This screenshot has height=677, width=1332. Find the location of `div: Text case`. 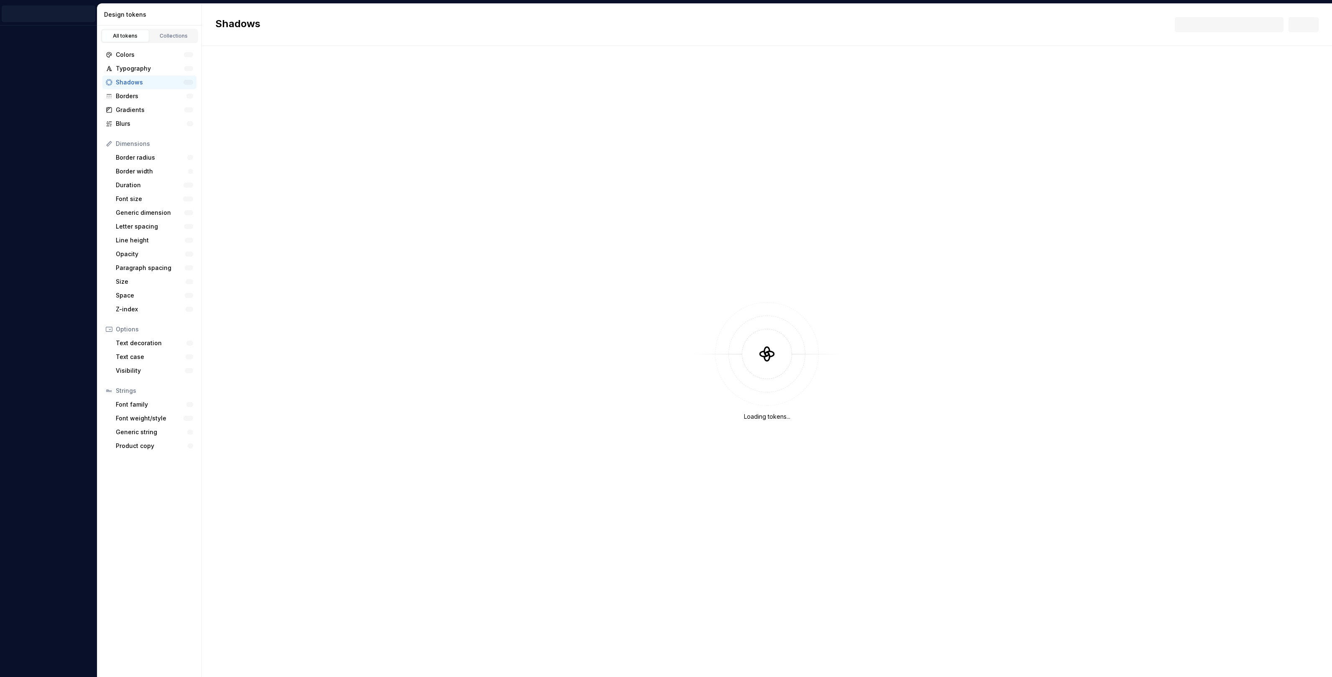

div: Text case is located at coordinates (150, 357).